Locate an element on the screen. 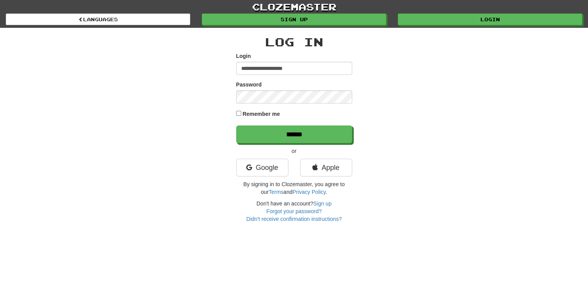 The width and height of the screenshot is (588, 285). p: or is located at coordinates (294, 151).